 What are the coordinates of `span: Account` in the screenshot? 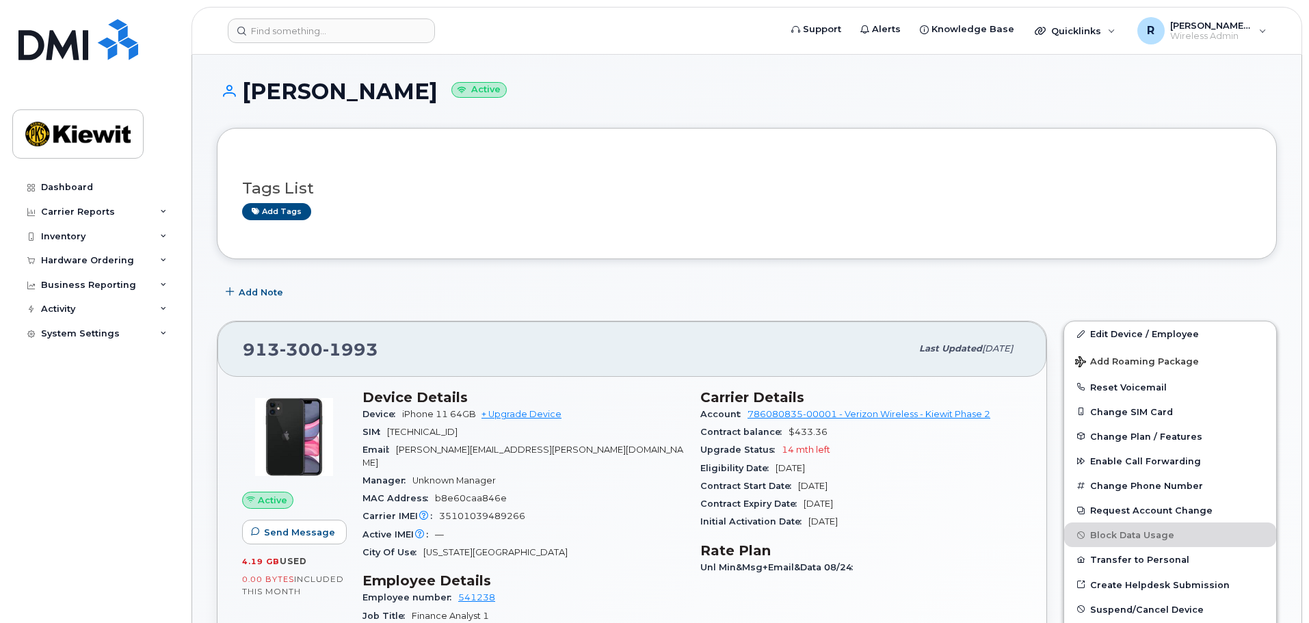 It's located at (724, 414).